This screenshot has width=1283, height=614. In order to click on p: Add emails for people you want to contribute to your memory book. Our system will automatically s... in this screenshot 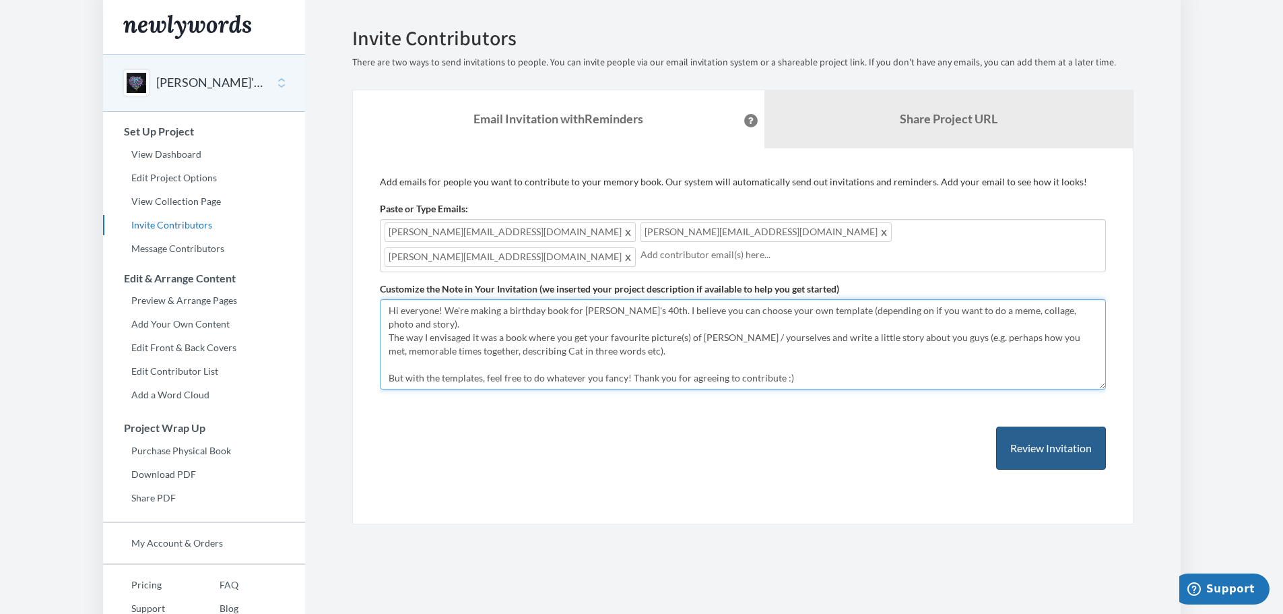, I will do `click(743, 182)`.